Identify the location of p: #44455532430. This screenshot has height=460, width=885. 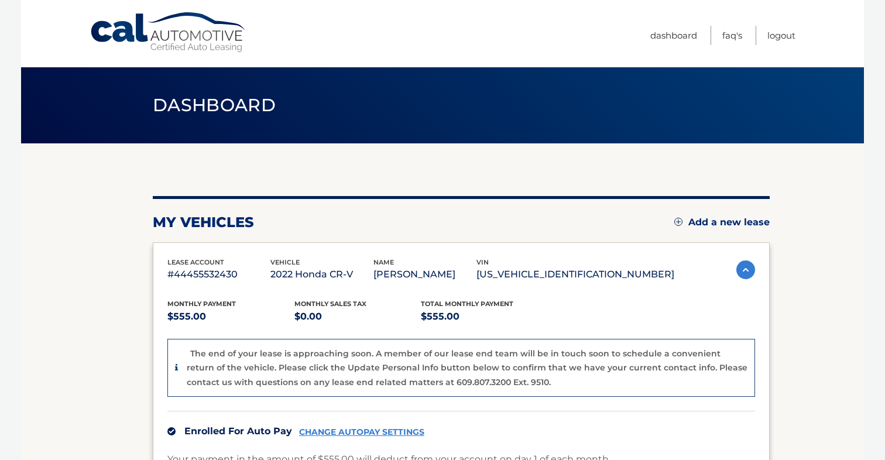
(219, 275).